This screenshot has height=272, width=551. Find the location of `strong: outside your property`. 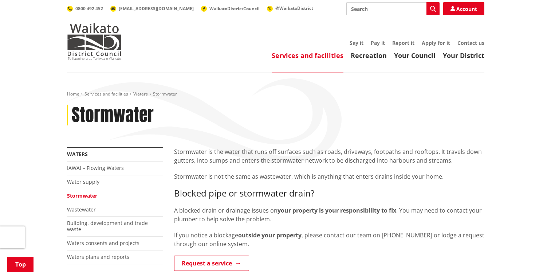

strong: outside your property is located at coordinates (270, 235).